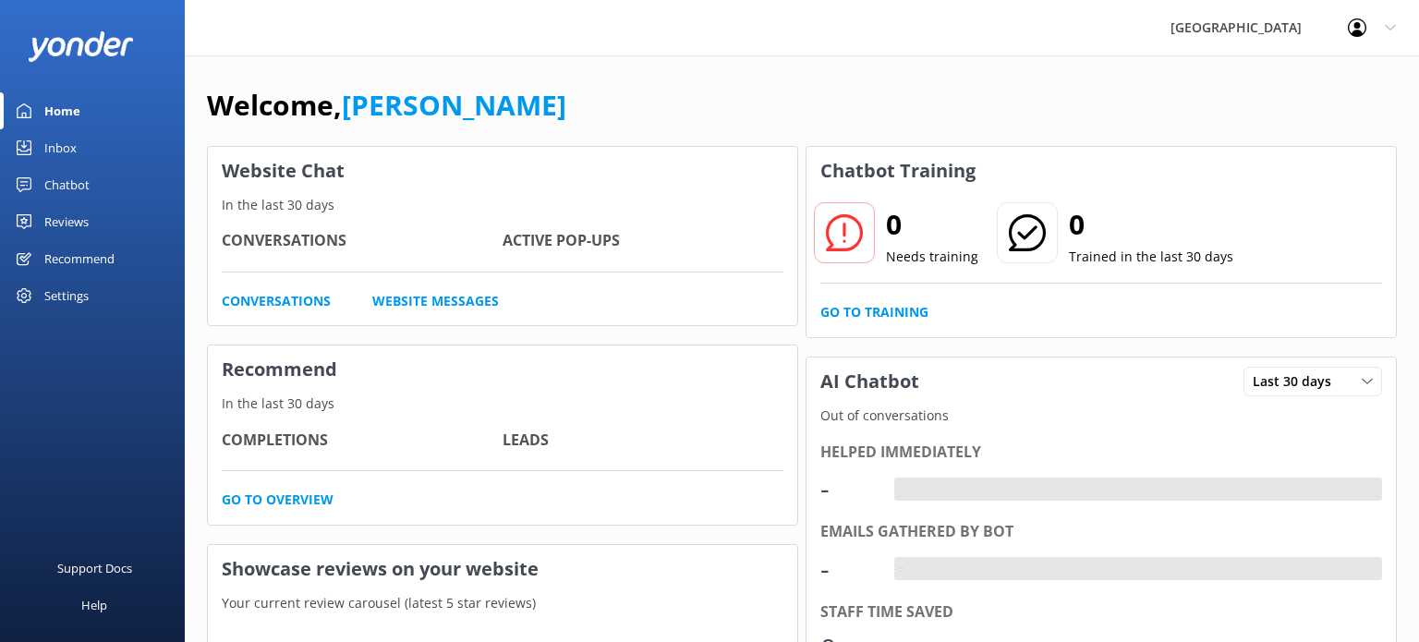  What do you see at coordinates (1101, 453) in the screenshot?
I see `div: Helped immediately` at bounding box center [1101, 453].